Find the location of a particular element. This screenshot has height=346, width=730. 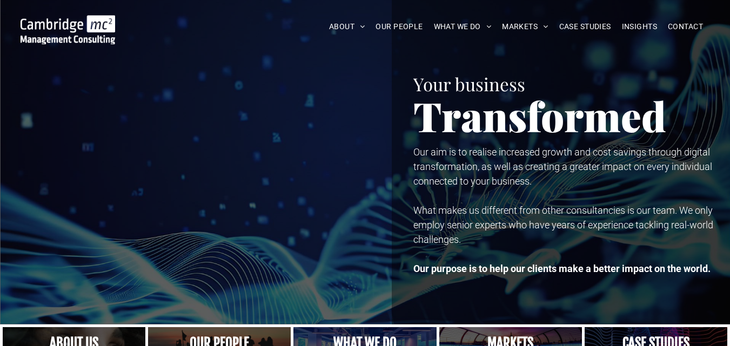

span: Your business is located at coordinates (469, 84).